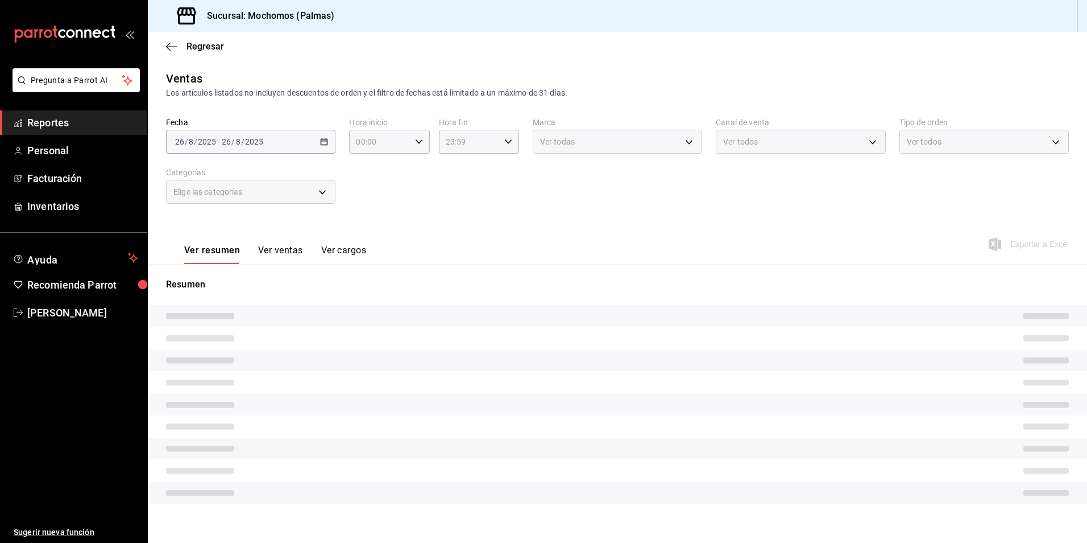 This screenshot has width=1087, height=543. Describe the element at coordinates (479, 122) in the screenshot. I see `label: Hora fin` at that location.